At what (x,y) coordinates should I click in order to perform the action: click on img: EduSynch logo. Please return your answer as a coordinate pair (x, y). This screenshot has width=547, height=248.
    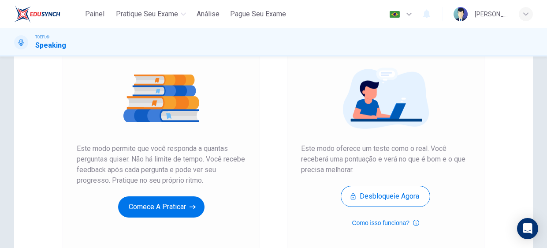
    Looking at the image, I should click on (37, 14).